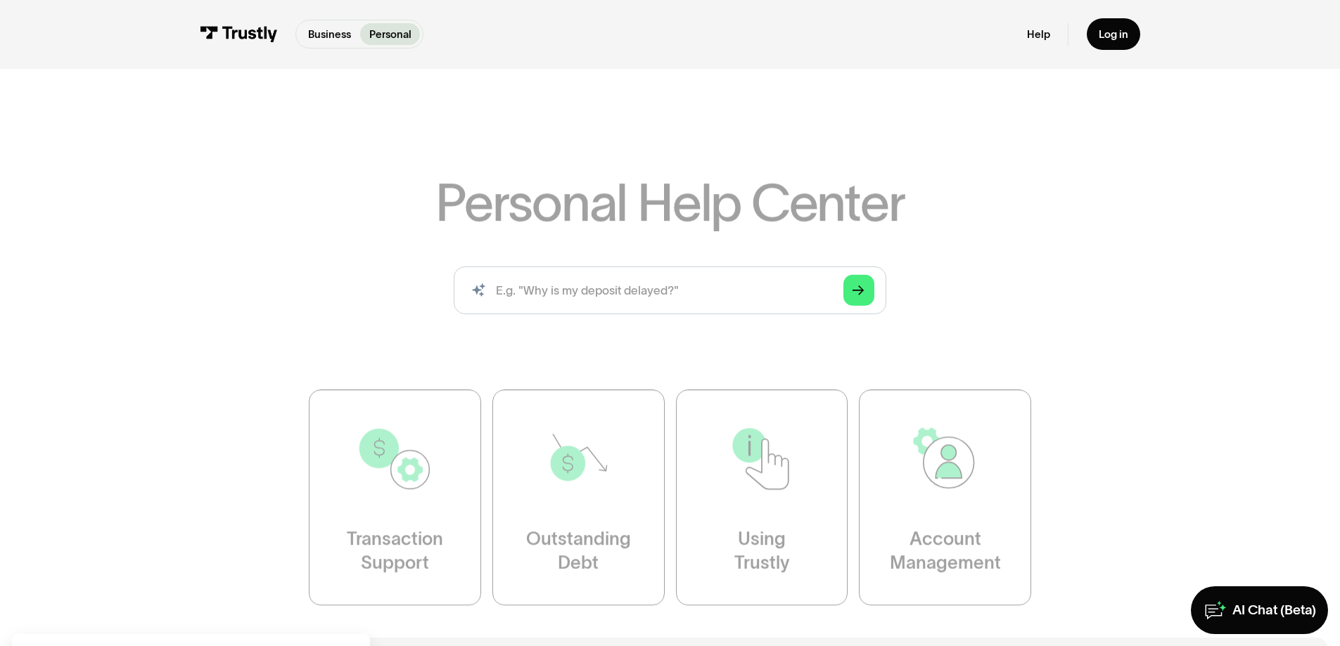 The width and height of the screenshot is (1340, 646). What do you see at coordinates (1274, 611) in the screenshot?
I see `div: AI Chat (Beta)` at bounding box center [1274, 611].